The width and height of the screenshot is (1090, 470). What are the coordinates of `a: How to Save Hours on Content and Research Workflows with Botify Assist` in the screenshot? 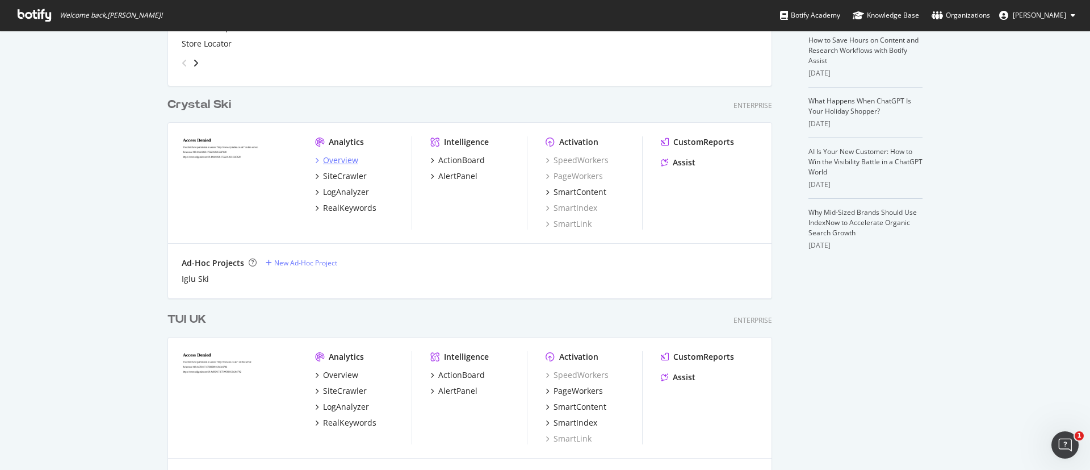 It's located at (864, 50).